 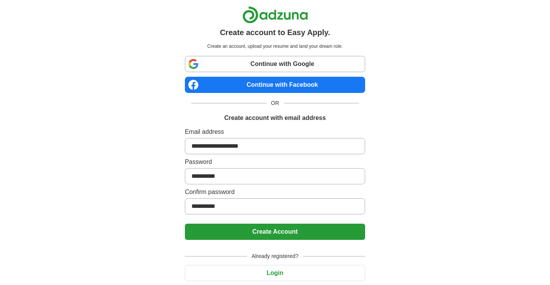 What do you see at coordinates (275, 132) in the screenshot?
I see `label: Email address` at bounding box center [275, 132].